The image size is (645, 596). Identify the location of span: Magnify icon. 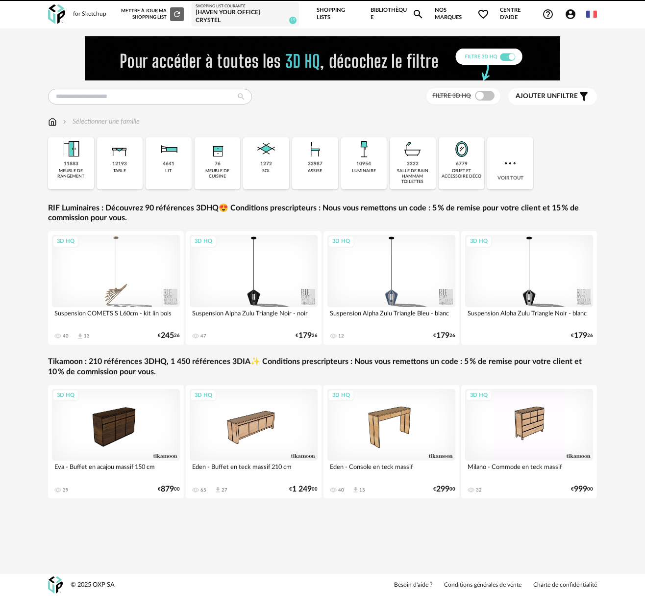
(418, 14).